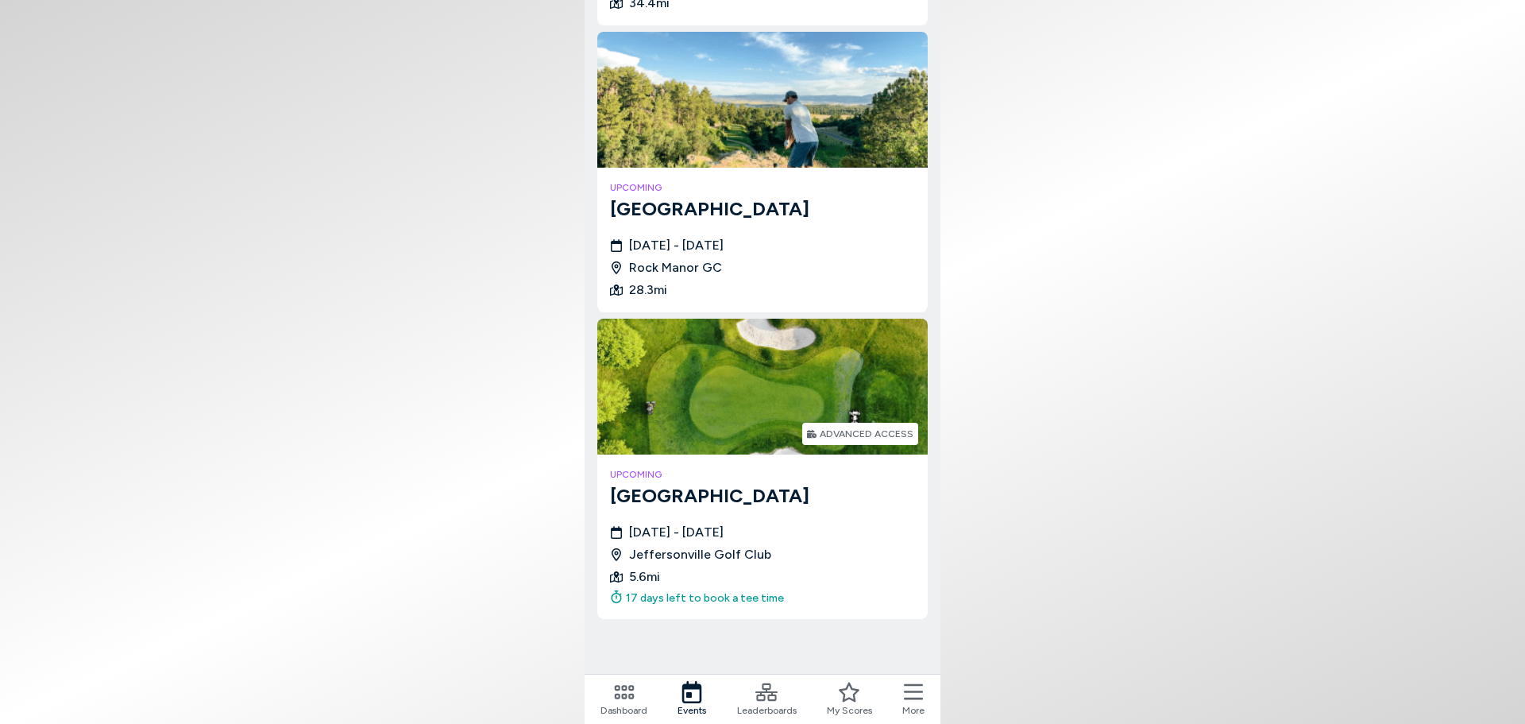 The width and height of the screenshot is (1525, 724). I want to click on span: Events, so click(692, 710).